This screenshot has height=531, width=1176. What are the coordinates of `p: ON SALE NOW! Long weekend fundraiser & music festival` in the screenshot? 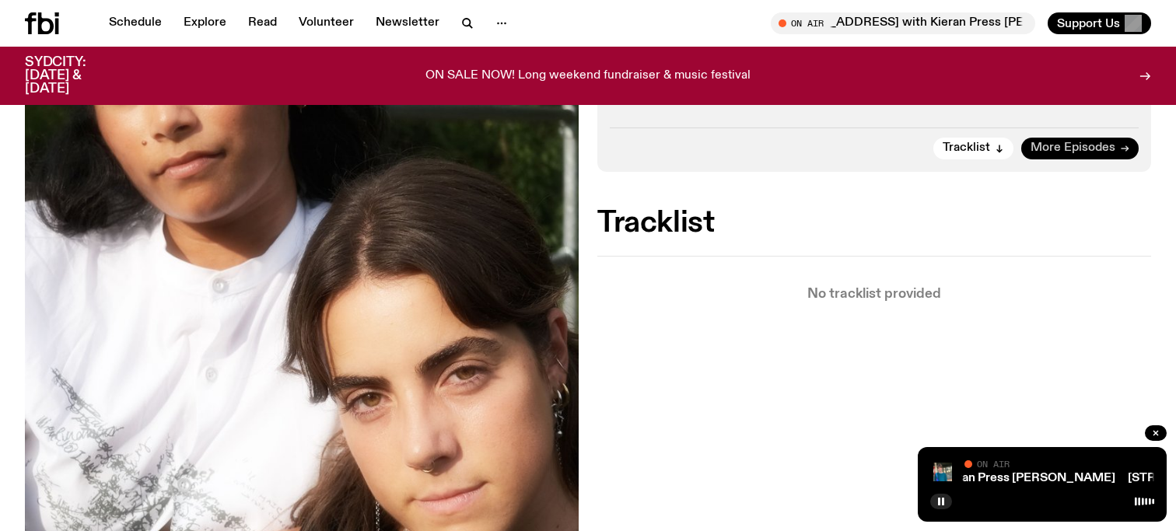 It's located at (588, 76).